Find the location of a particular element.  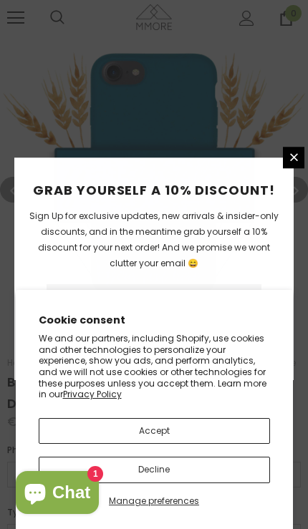

button: Accept is located at coordinates (154, 431).